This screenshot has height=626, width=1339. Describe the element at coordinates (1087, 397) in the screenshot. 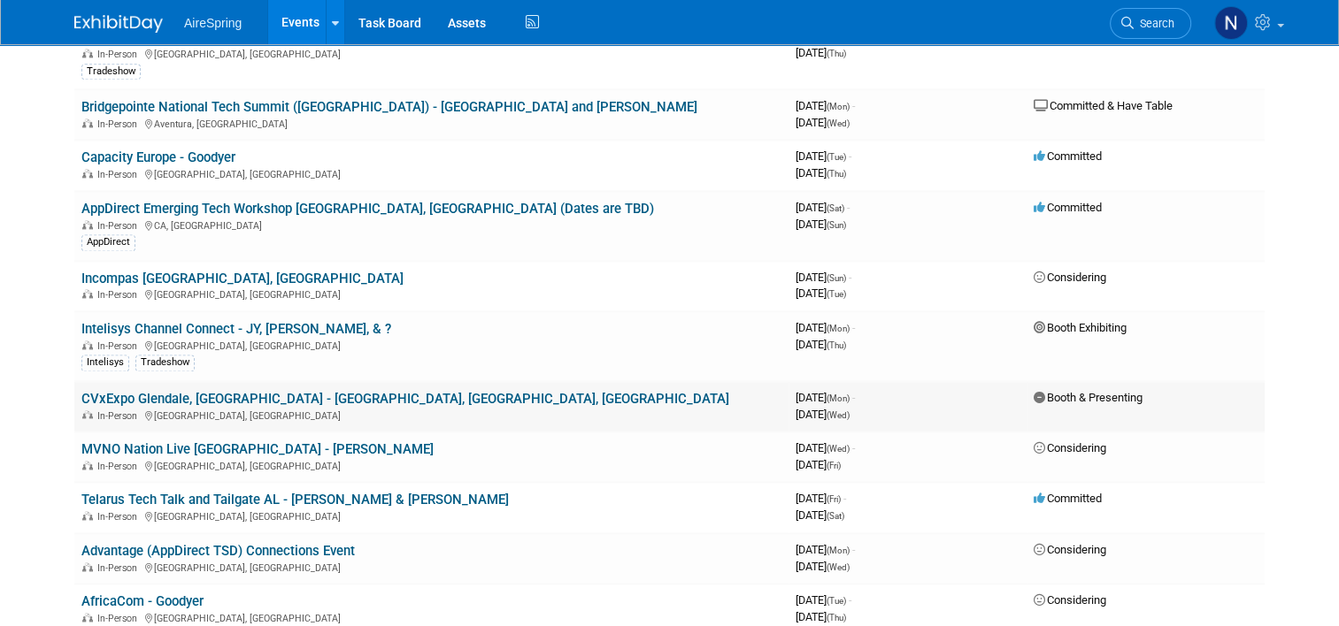

I see `span: Booth & Presenting` at that location.